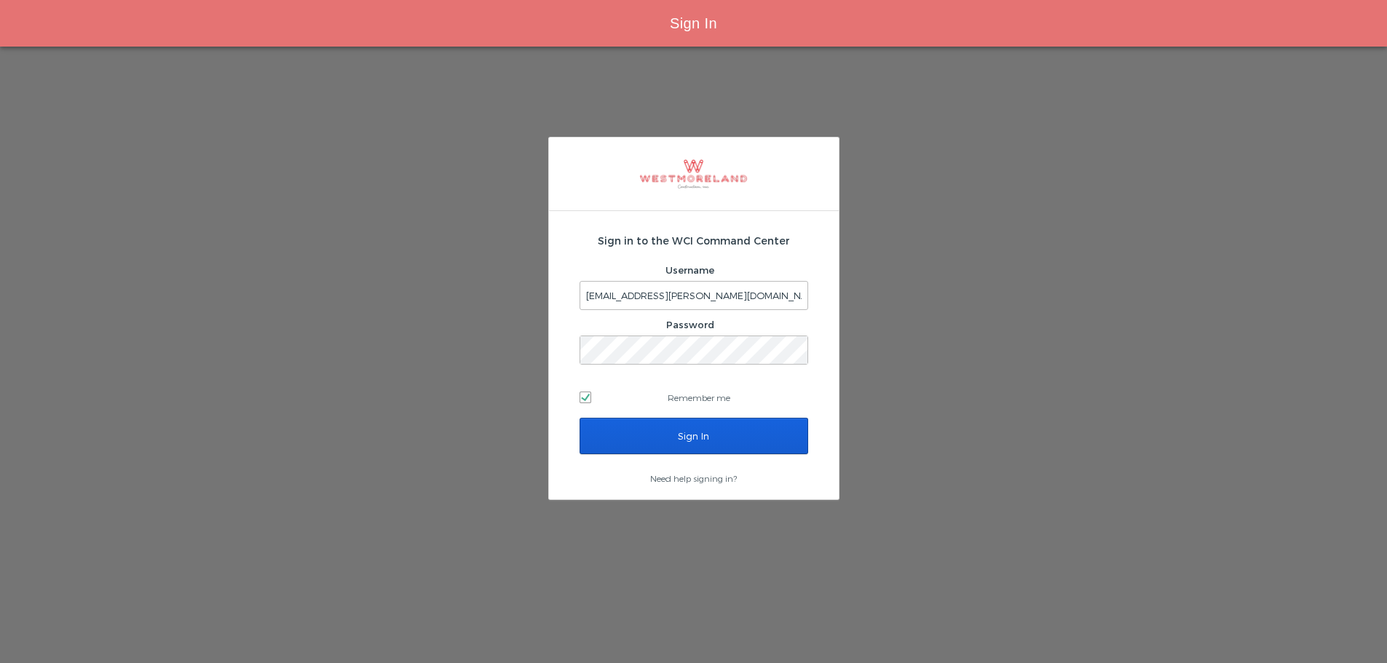 The height and width of the screenshot is (663, 1387). Describe the element at coordinates (694, 436) in the screenshot. I see `input: Sign In` at that location.